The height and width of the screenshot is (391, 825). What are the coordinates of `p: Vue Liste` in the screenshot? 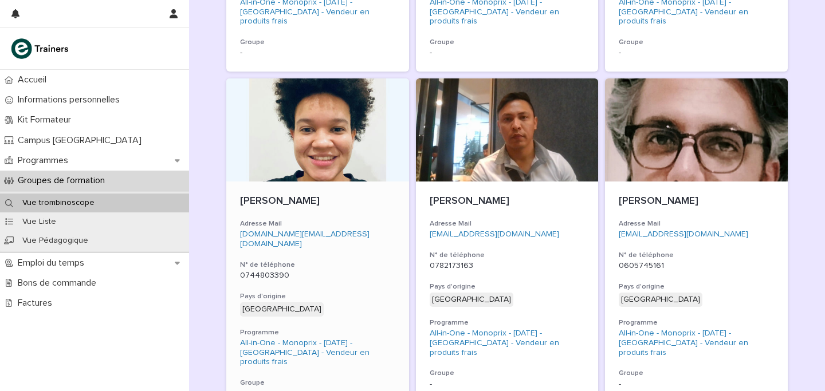 It's located at (39, 222).